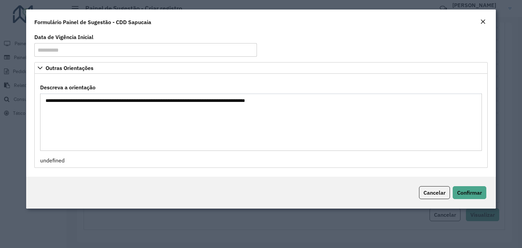  What do you see at coordinates (469, 193) in the screenshot?
I see `span: Confirmar` at bounding box center [469, 193].